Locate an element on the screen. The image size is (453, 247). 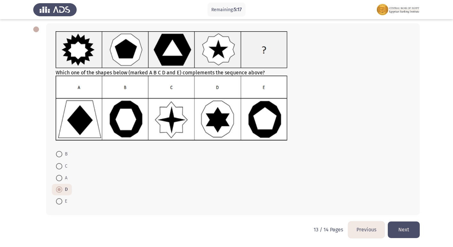
span: C is located at coordinates (65, 166).